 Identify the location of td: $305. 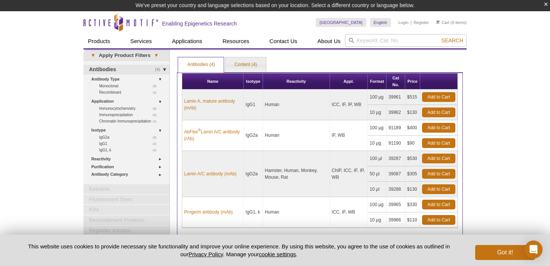
(413, 174).